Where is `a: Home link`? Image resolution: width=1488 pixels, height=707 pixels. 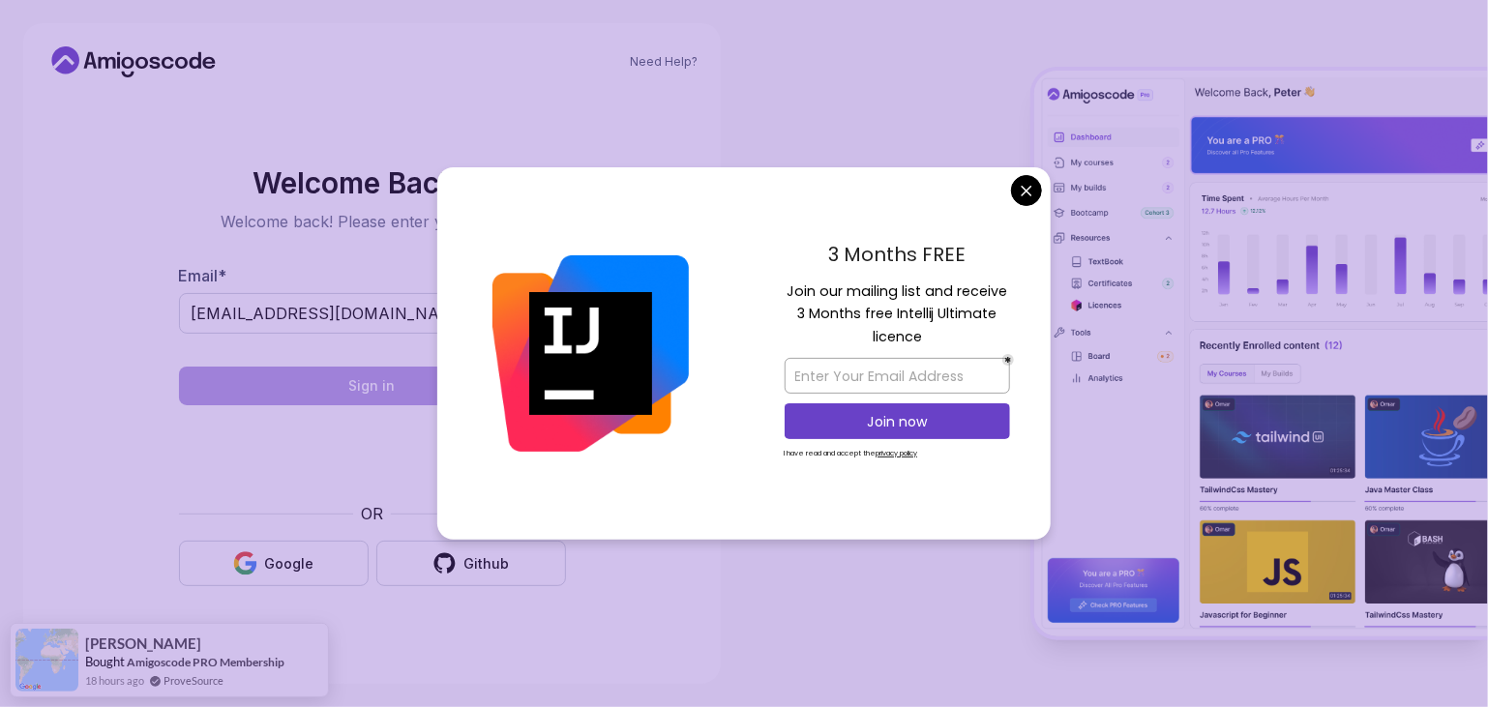 a: Home link is located at coordinates (133, 62).